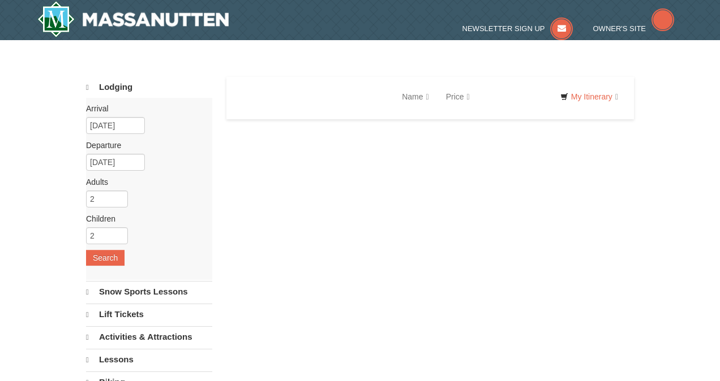  Describe the element at coordinates (149, 360) in the screenshot. I see `a: Lessons` at that location.